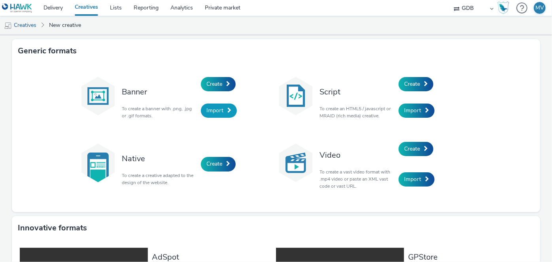 The image size is (552, 262). Describe the element at coordinates (504, 8) in the screenshot. I see `img: Hawk Academy` at that location.